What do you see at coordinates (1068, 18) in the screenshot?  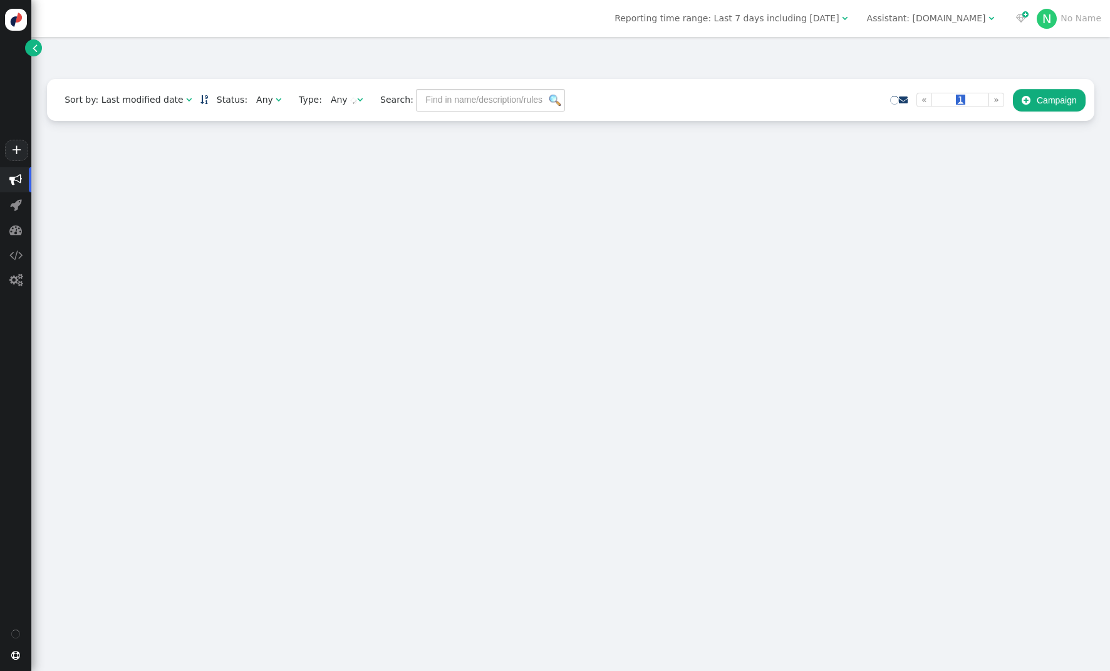 I see `a: NNo Name` at bounding box center [1068, 18].